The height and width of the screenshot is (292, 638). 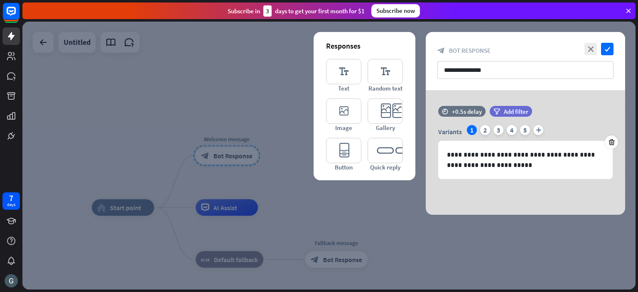 I want to click on i: filter, so click(x=497, y=111).